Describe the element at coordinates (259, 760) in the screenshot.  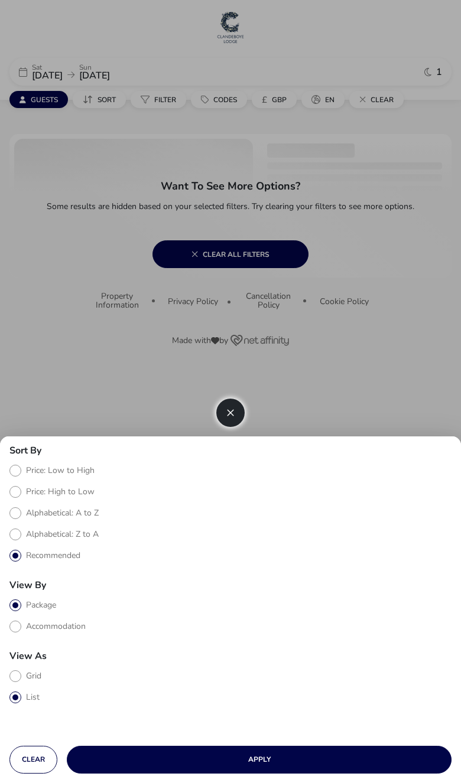
I see `button: Apply` at that location.